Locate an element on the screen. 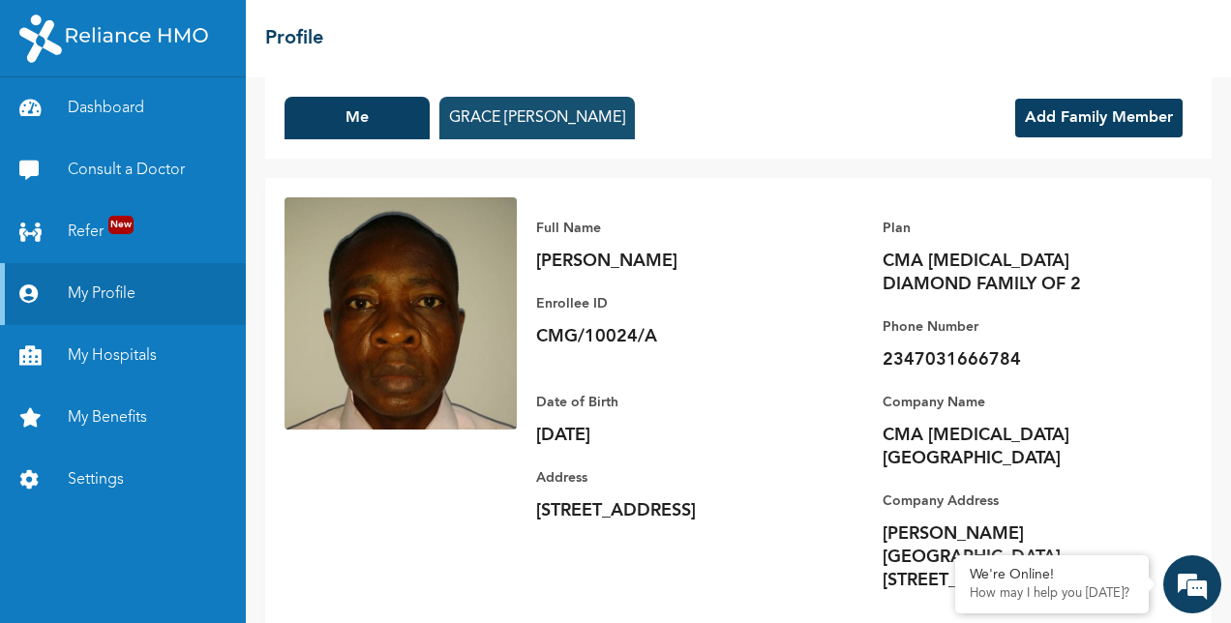 The height and width of the screenshot is (623, 1231). p: CMG/10024/A is located at coordinates (672, 337).